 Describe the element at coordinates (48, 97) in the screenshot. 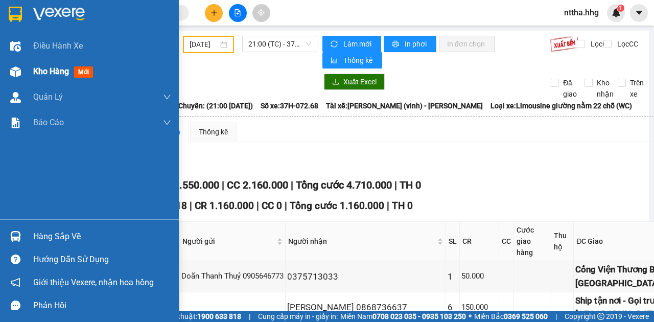

I see `span: Quản Lý` at that location.